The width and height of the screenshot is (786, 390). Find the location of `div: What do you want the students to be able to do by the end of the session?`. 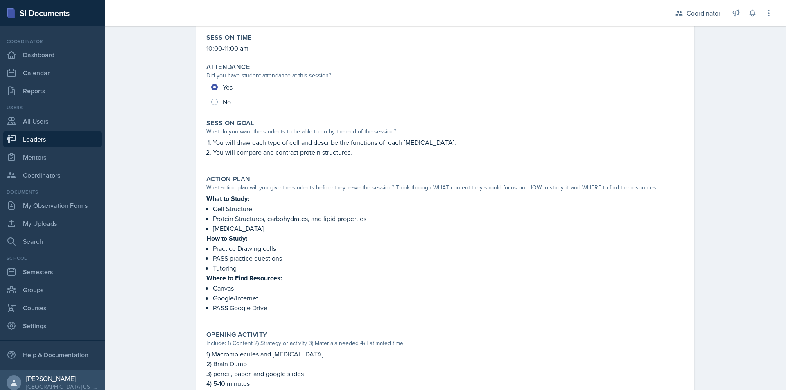

div: What do you want the students to be able to do by the end of the session? is located at coordinates (446, 131).